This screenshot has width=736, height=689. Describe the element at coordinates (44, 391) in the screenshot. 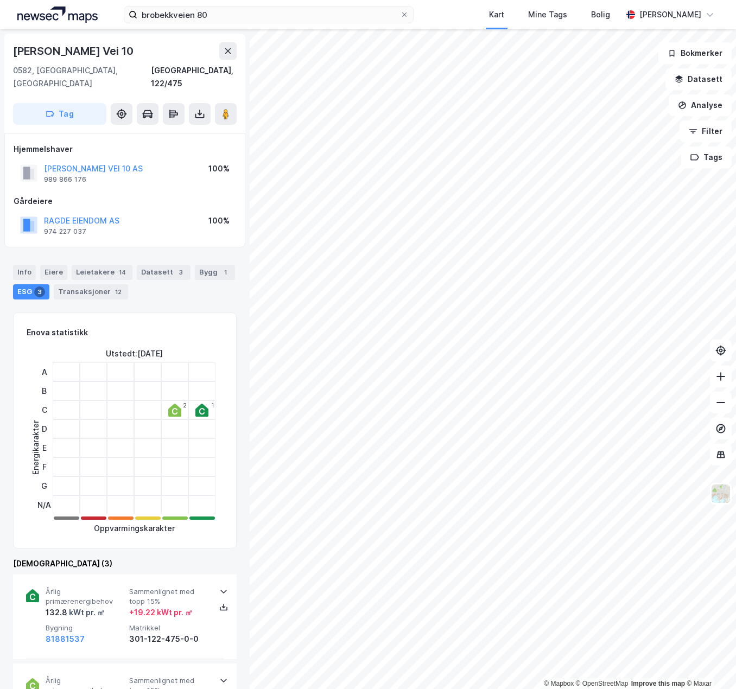

I see `div: B` at that location.